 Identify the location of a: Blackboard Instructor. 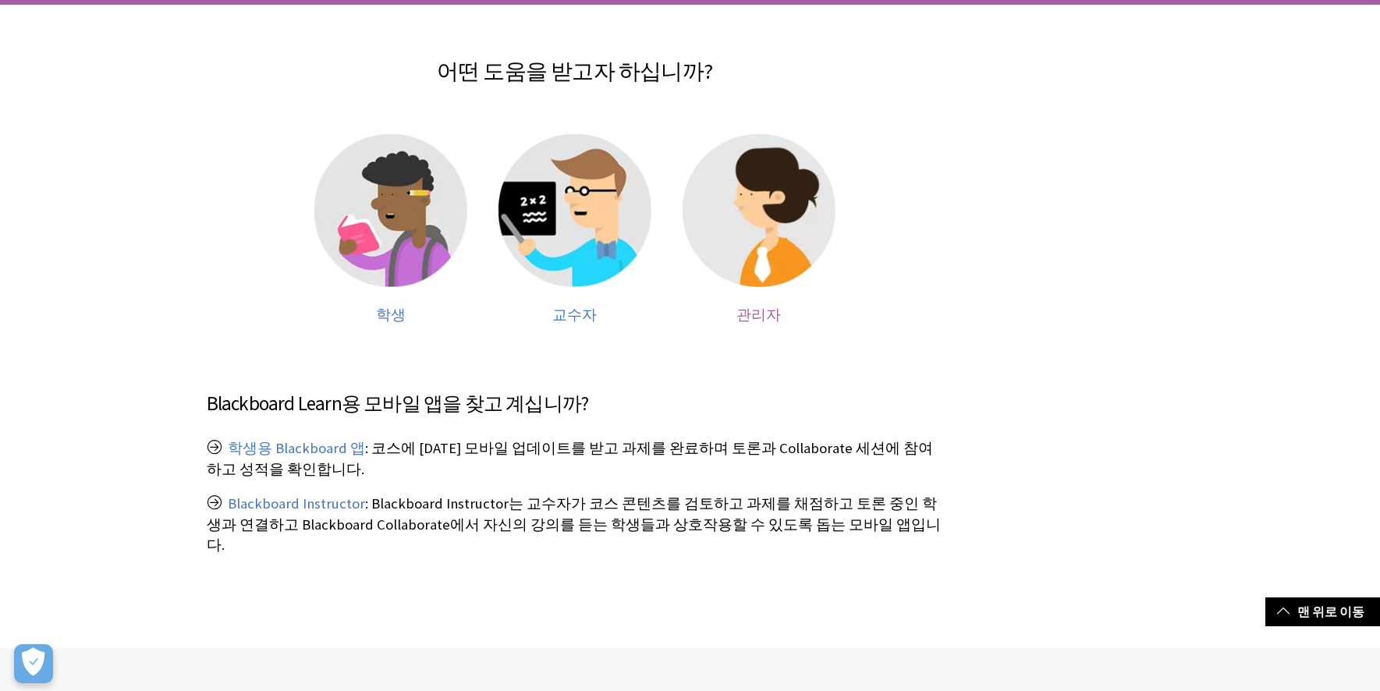
(296, 504).